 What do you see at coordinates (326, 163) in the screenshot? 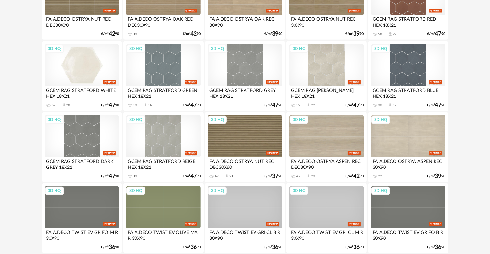
I see `div: FA A.DECO OSTRYA ASPEN REC DEC30X90` at bounding box center [326, 163].